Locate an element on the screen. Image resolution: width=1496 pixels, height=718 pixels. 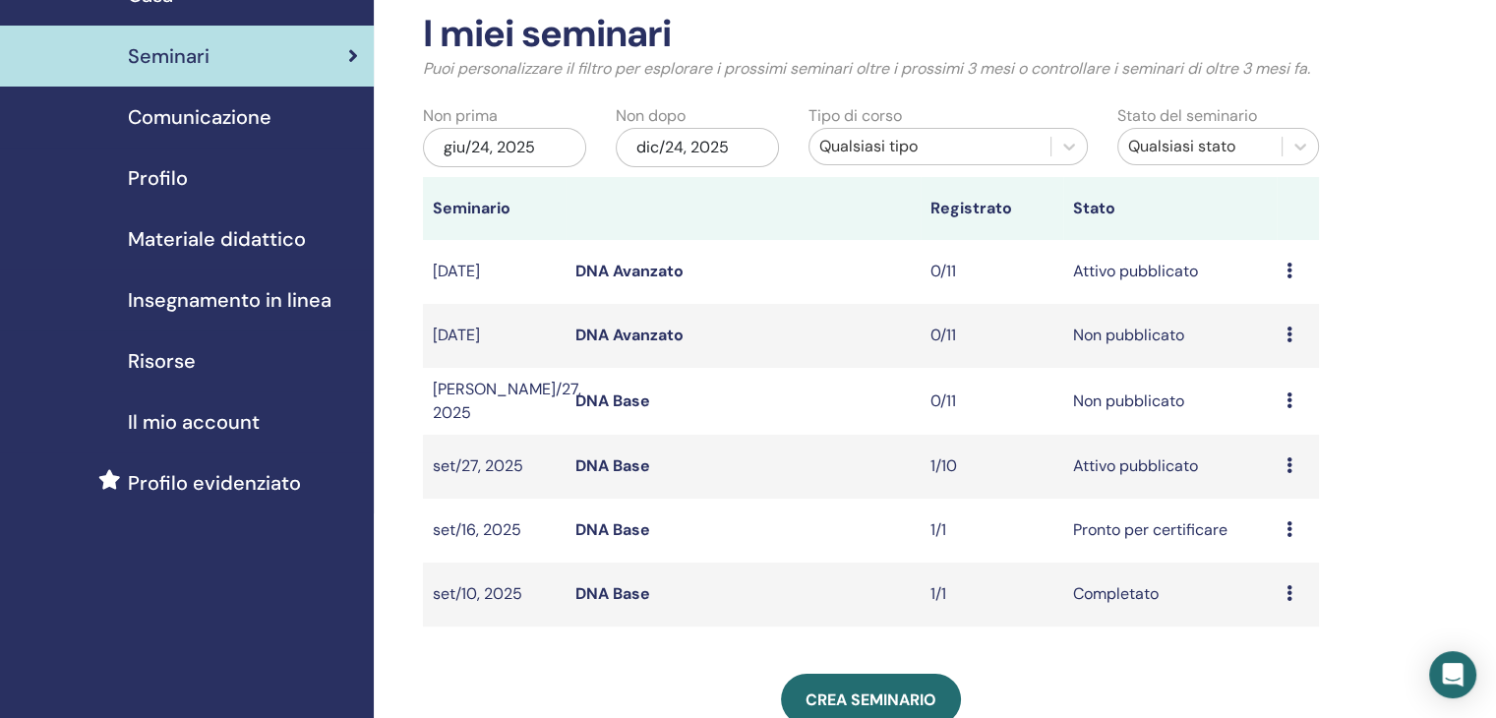
div: giu/24, 2025 is located at coordinates (505, 148).